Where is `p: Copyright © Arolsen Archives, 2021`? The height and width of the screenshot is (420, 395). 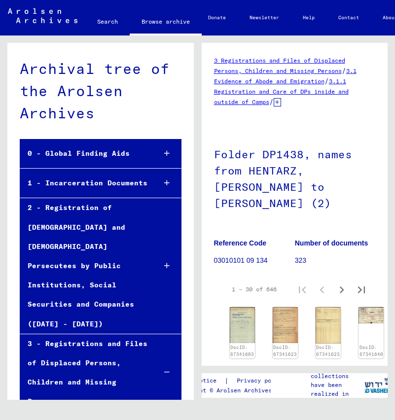
p: Copyright © Arolsen Archives, 2021 is located at coordinates (236, 391).